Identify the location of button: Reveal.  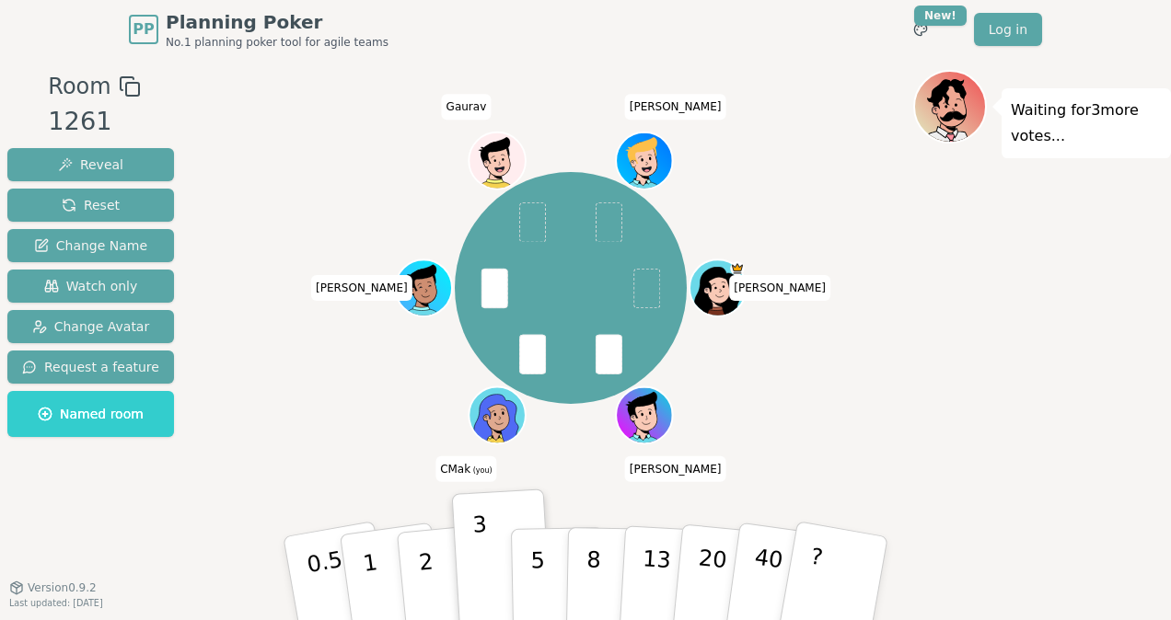
(90, 165).